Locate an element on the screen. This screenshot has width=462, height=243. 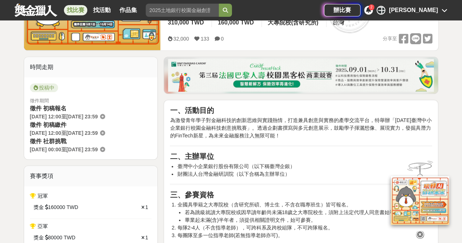
span: 0 is located at coordinates (222, 39).